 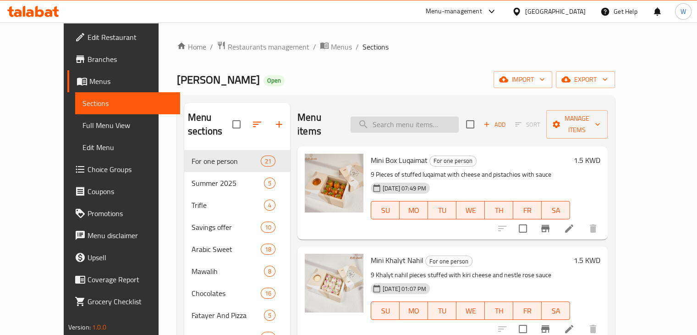 What do you see at coordinates (131, 81) in the screenshot?
I see `span: Menus` at bounding box center [131, 81].